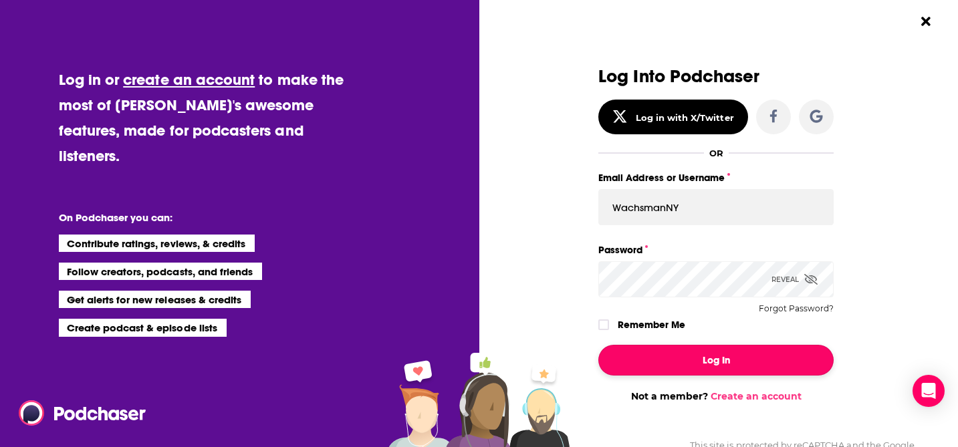 The image size is (958, 447). What do you see at coordinates (142, 328) in the screenshot?
I see `li: Create podcast & episode lists` at bounding box center [142, 328].